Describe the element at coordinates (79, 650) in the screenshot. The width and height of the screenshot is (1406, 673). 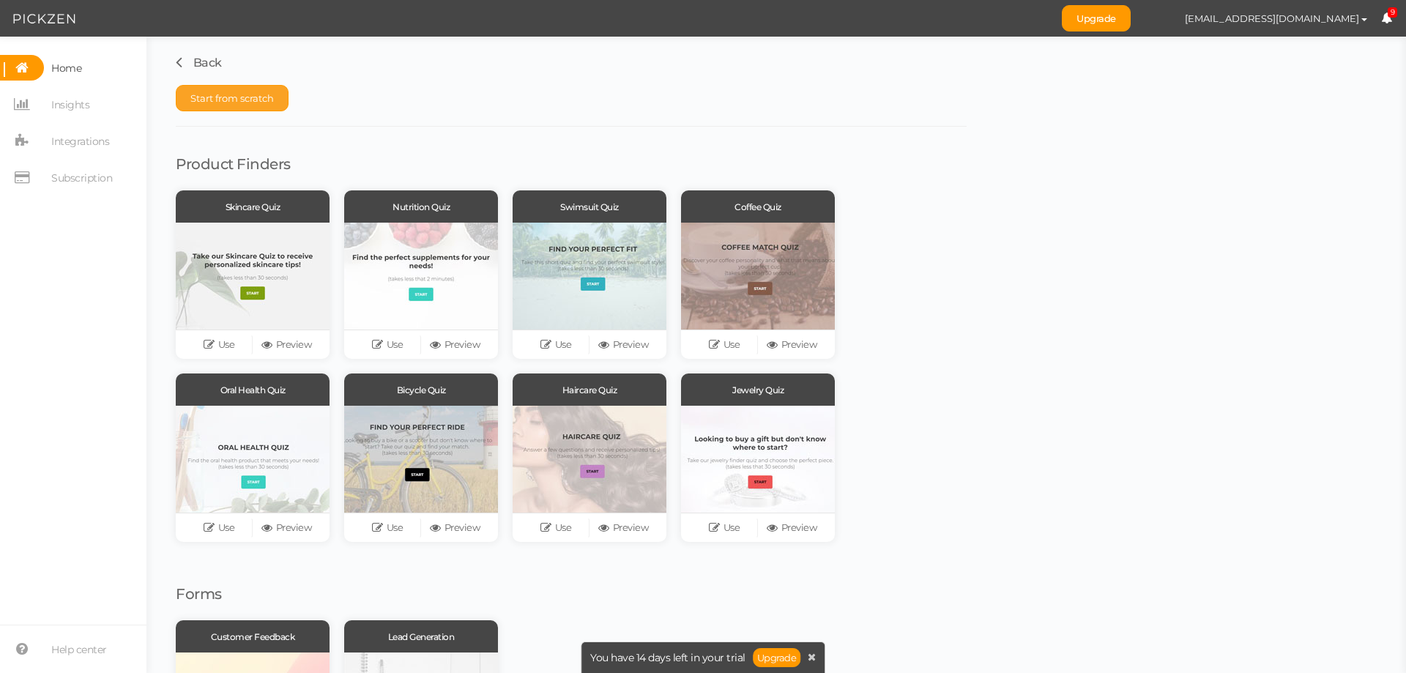
I see `span: Help center` at that location.